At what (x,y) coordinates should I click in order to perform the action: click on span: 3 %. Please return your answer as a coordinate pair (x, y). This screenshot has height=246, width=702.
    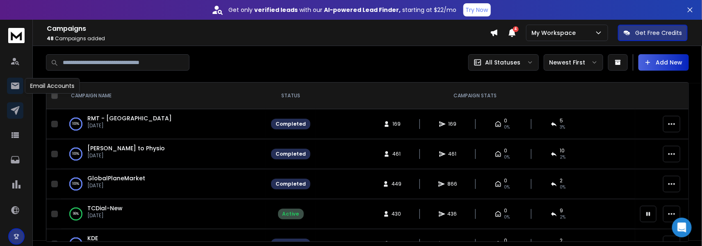
    Looking at the image, I should click on (562, 127).